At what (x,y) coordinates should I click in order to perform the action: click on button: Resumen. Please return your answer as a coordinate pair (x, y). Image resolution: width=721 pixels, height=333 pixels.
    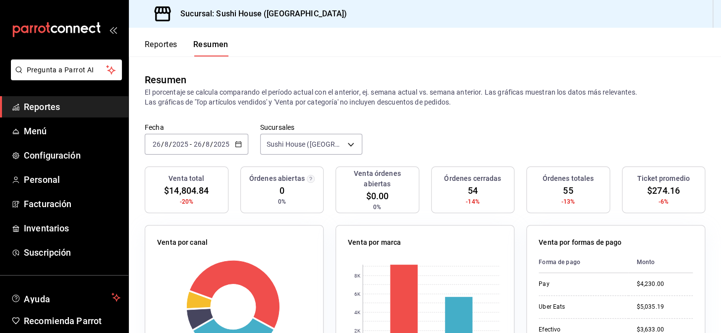
    Looking at the image, I should click on (210, 48).